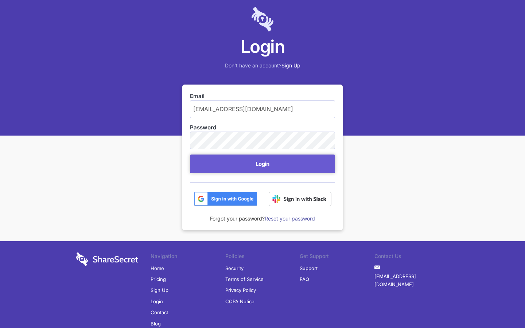 This screenshot has height=328, width=525. What do you see at coordinates (412, 257) in the screenshot?
I see `li: Contact Us` at bounding box center [412, 257].